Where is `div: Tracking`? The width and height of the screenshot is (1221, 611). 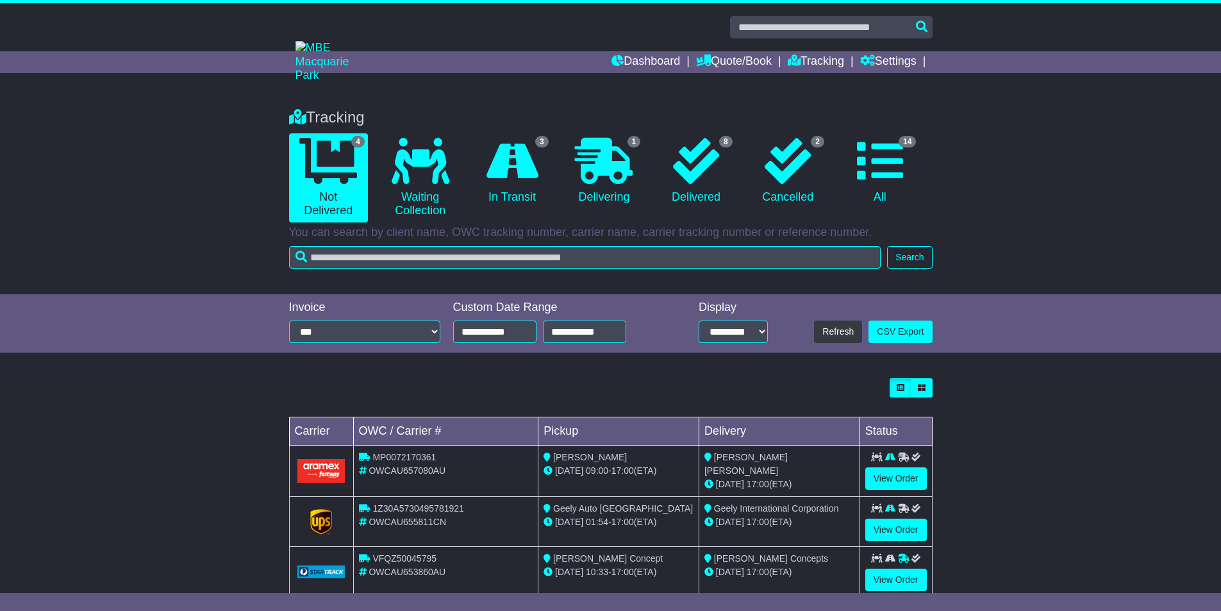
div: Tracking is located at coordinates (611, 117).